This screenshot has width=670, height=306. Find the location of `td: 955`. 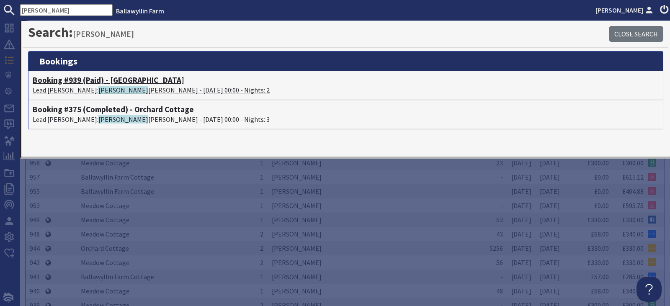

td: 955 is located at coordinates (35, 191).